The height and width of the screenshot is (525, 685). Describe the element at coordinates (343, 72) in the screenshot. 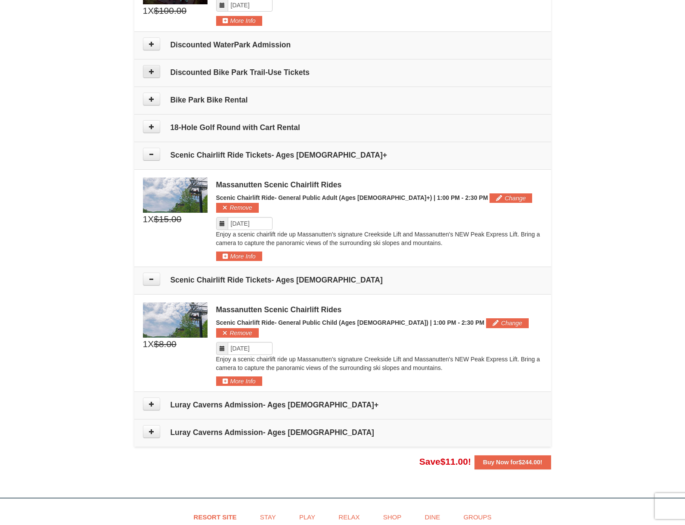

I see `h4: Discounted Bike Park Trail-Use Tickets` at that location.